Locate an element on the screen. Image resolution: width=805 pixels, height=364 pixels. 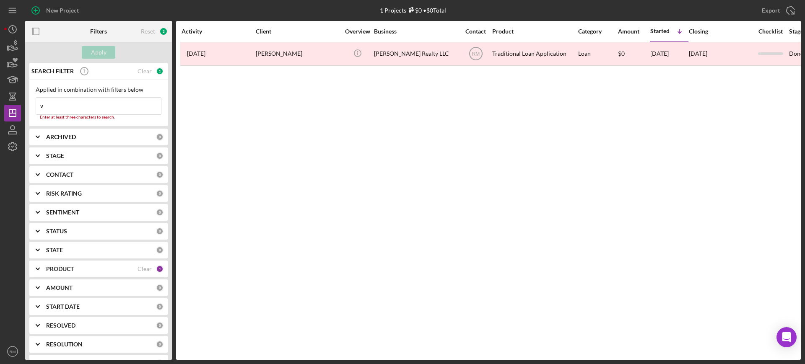
div: Business is located at coordinates (416, 31).